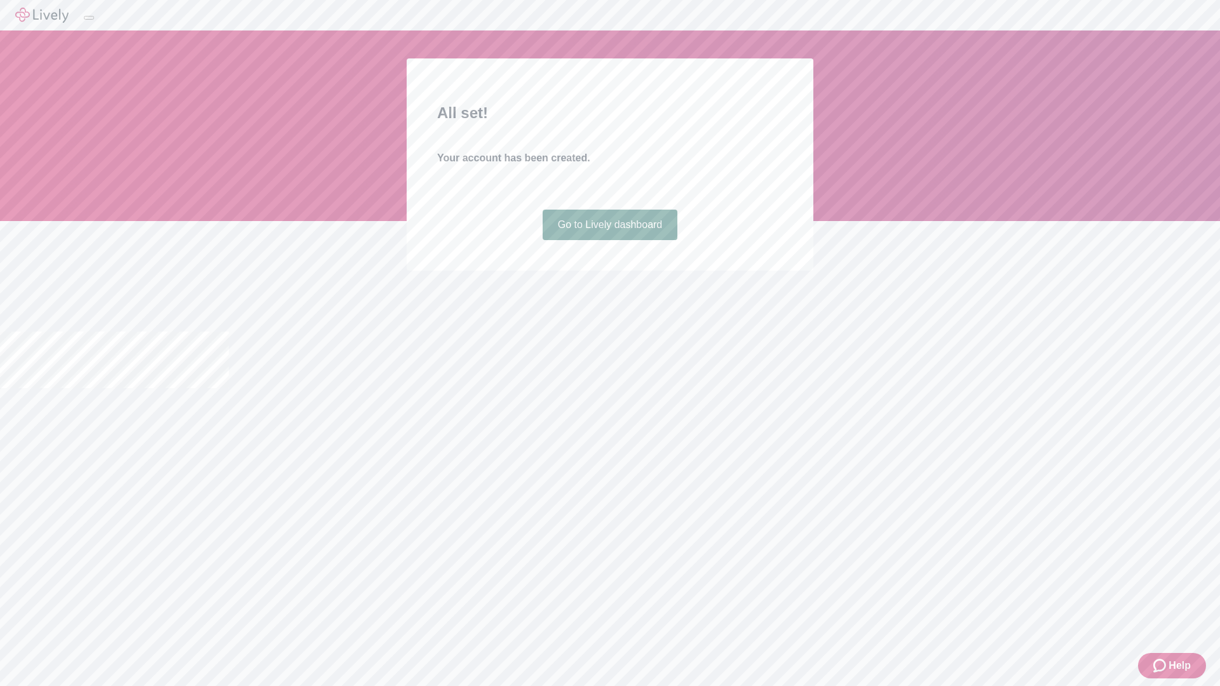 The width and height of the screenshot is (1220, 686). What do you see at coordinates (1171, 666) in the screenshot?
I see `button: Zendesk support iconHelp` at bounding box center [1171, 666].